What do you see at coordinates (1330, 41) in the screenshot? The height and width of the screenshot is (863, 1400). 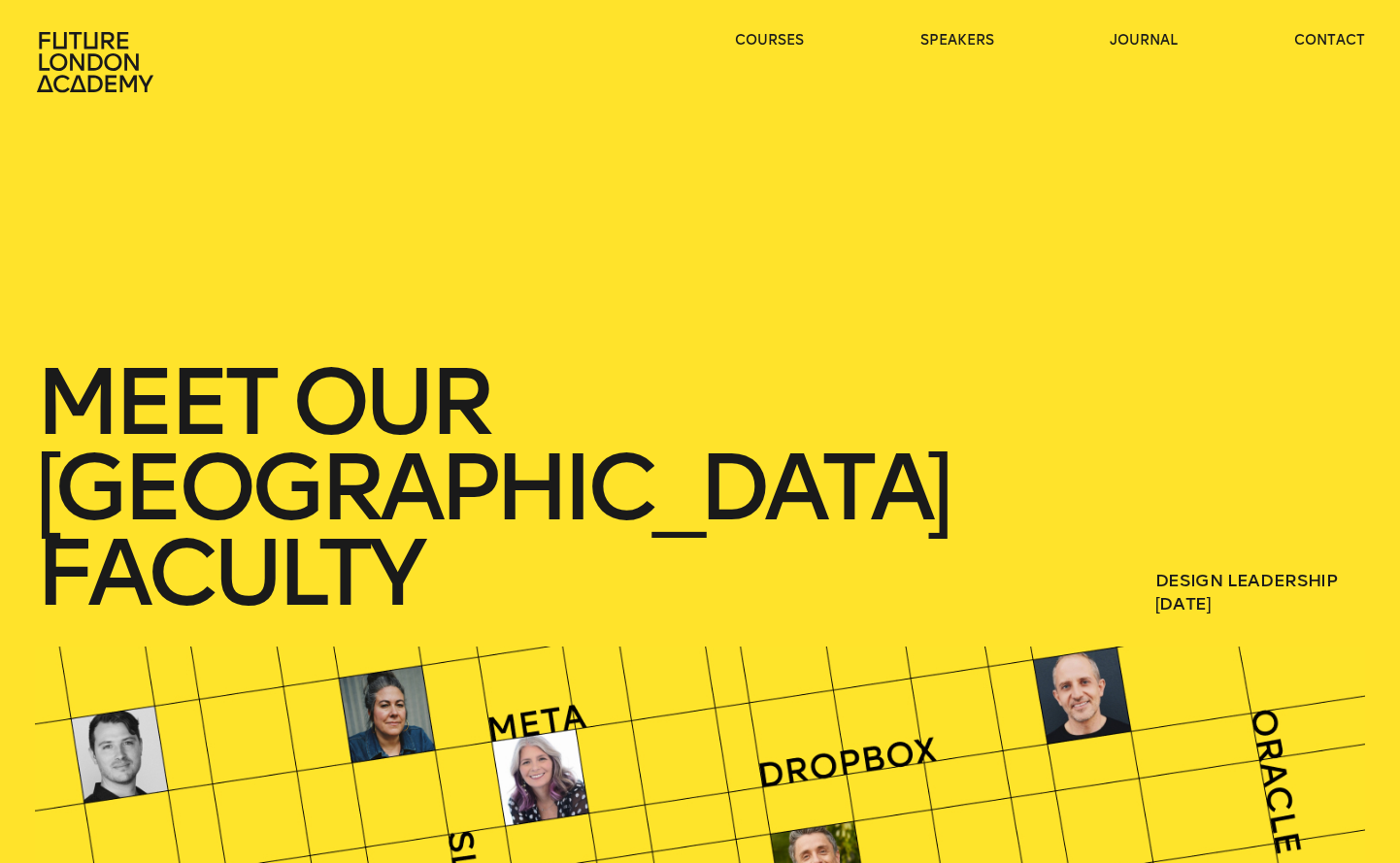 I see `a: contact` at bounding box center [1330, 41].